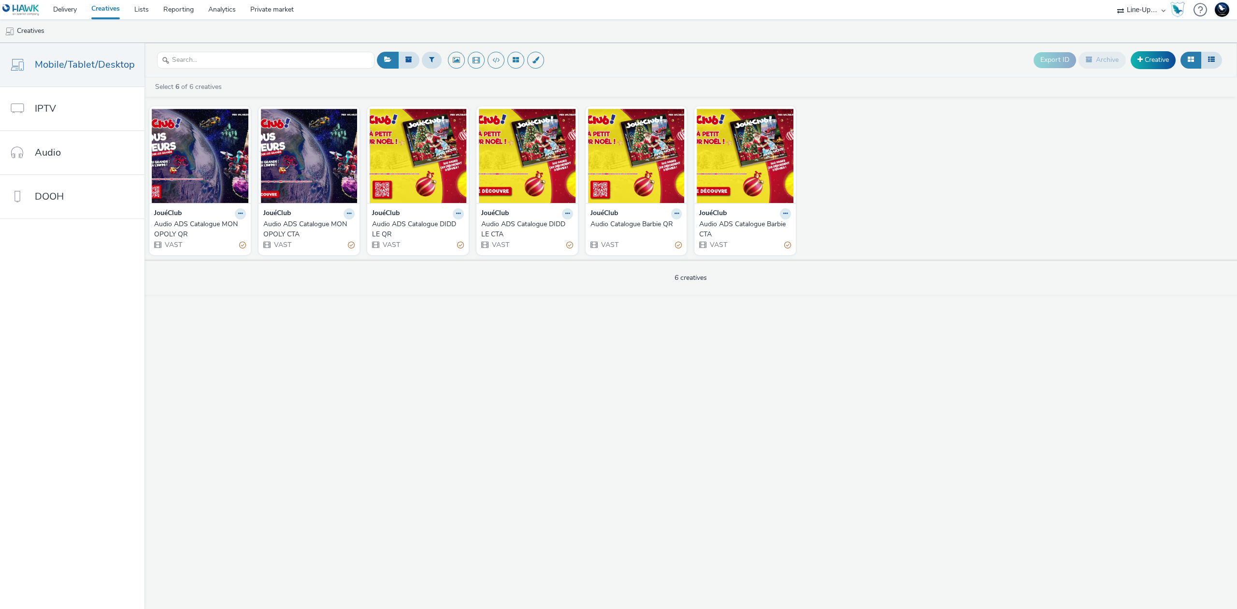 The height and width of the screenshot is (609, 1237). What do you see at coordinates (525, 229) in the screenshot?
I see `div: Audio ADS Catalogue DIDDLE CTA` at bounding box center [525, 229].